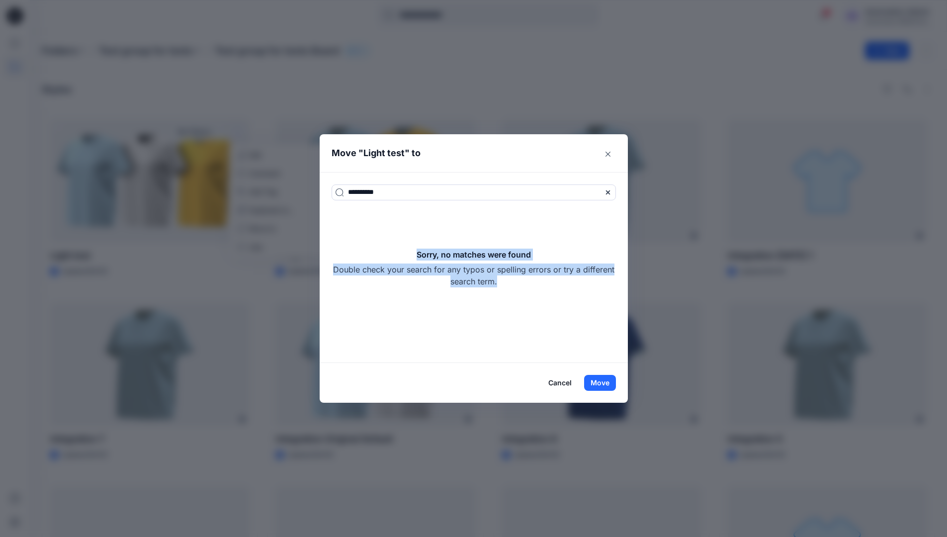 The width and height of the screenshot is (947, 537). Describe the element at coordinates (384, 153) in the screenshot. I see `p: Light test` at that location.